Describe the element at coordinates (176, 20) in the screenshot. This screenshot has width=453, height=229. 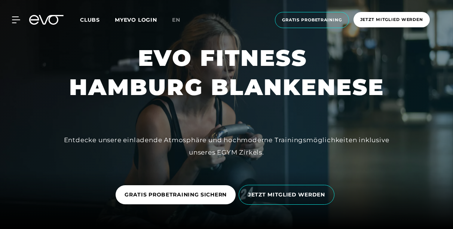
I see `span: en` at that location.